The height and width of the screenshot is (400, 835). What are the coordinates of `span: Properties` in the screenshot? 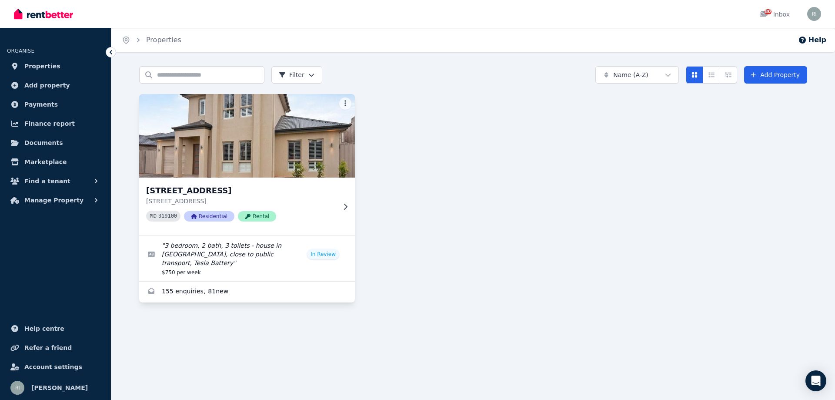 It's located at (42, 66).